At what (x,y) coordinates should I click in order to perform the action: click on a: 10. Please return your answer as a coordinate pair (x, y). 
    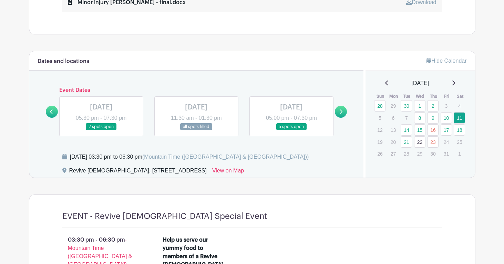
    Looking at the image, I should click on (446, 118).